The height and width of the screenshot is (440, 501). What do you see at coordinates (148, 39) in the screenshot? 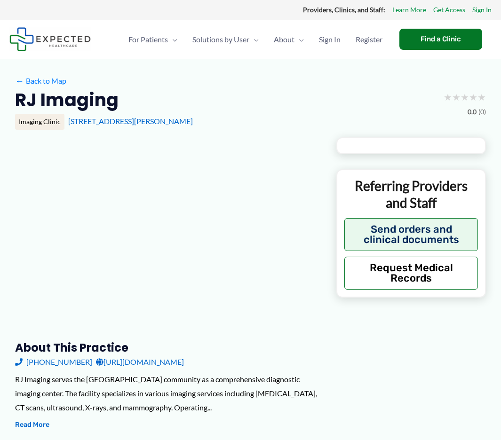
I see `span: For Patients` at bounding box center [148, 39].